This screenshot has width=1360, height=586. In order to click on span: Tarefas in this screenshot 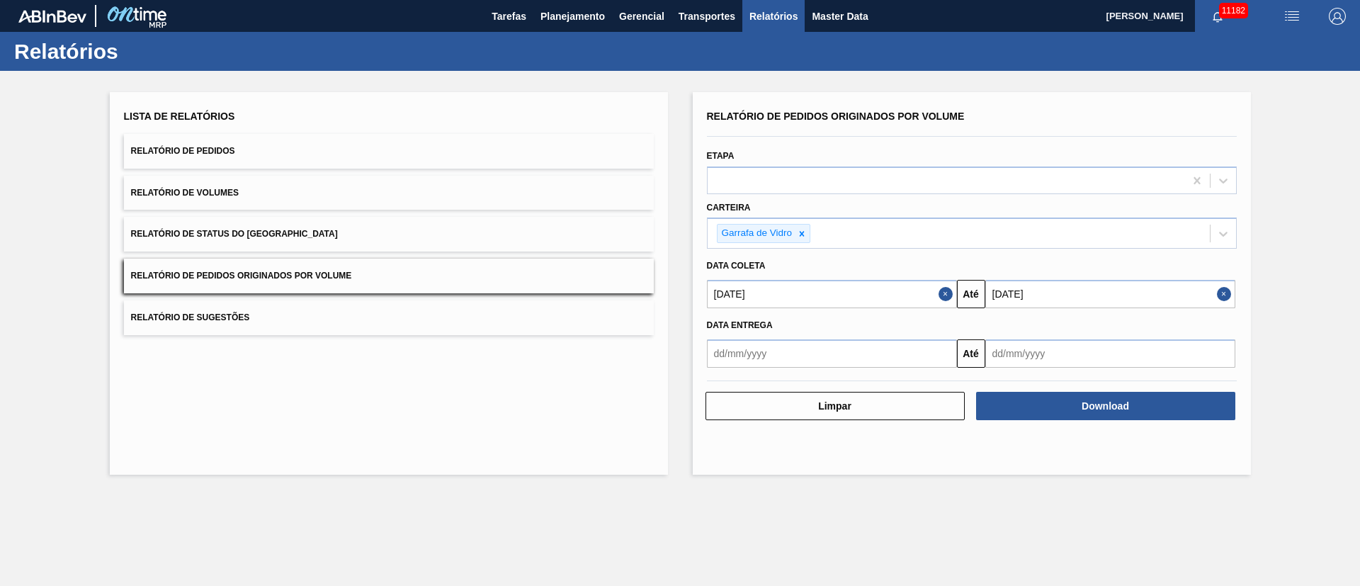, I will do `click(509, 16)`.